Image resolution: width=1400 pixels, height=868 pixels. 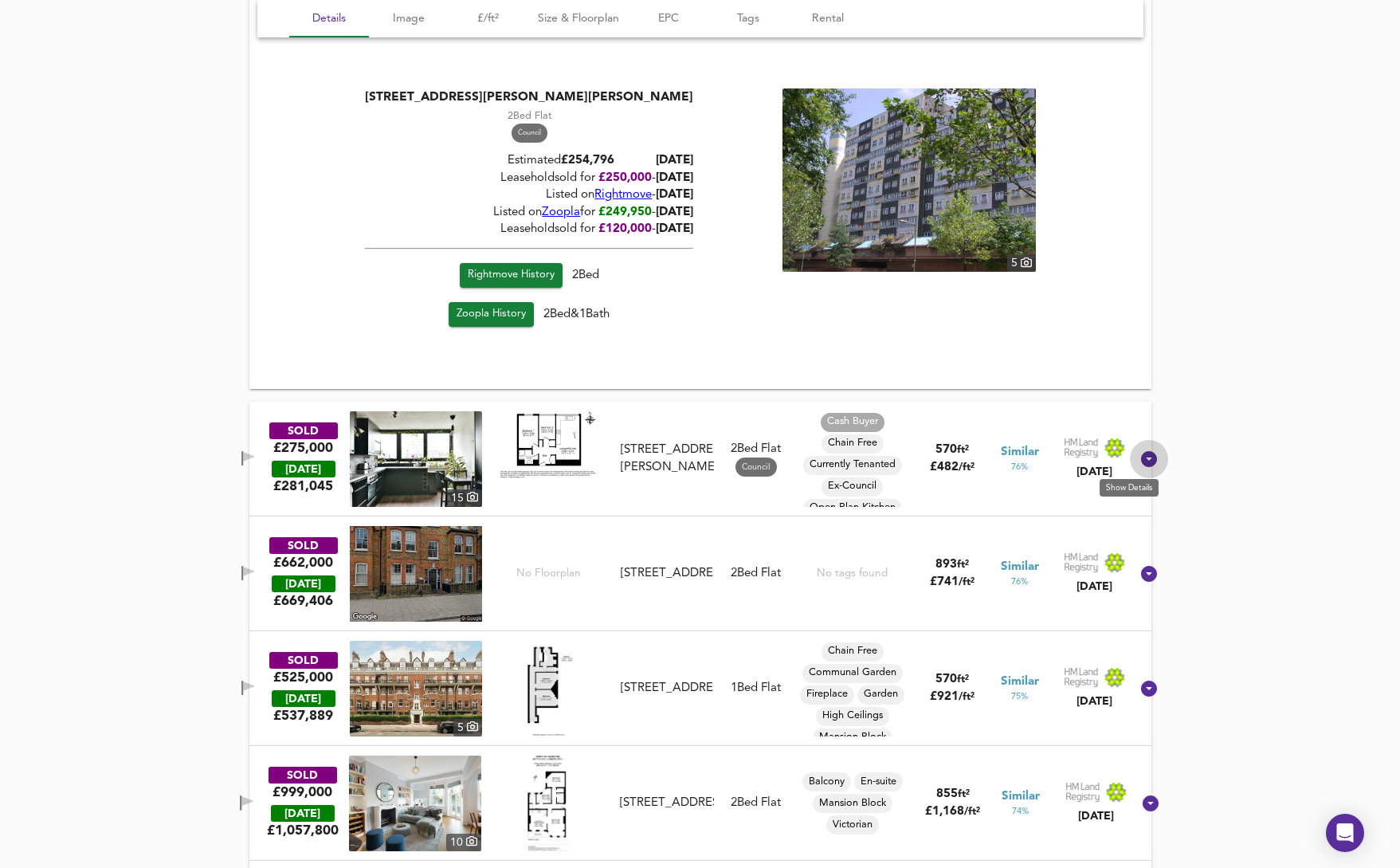 What do you see at coordinates (748, 18) in the screenshot?
I see `span: Tags` at bounding box center [748, 18].